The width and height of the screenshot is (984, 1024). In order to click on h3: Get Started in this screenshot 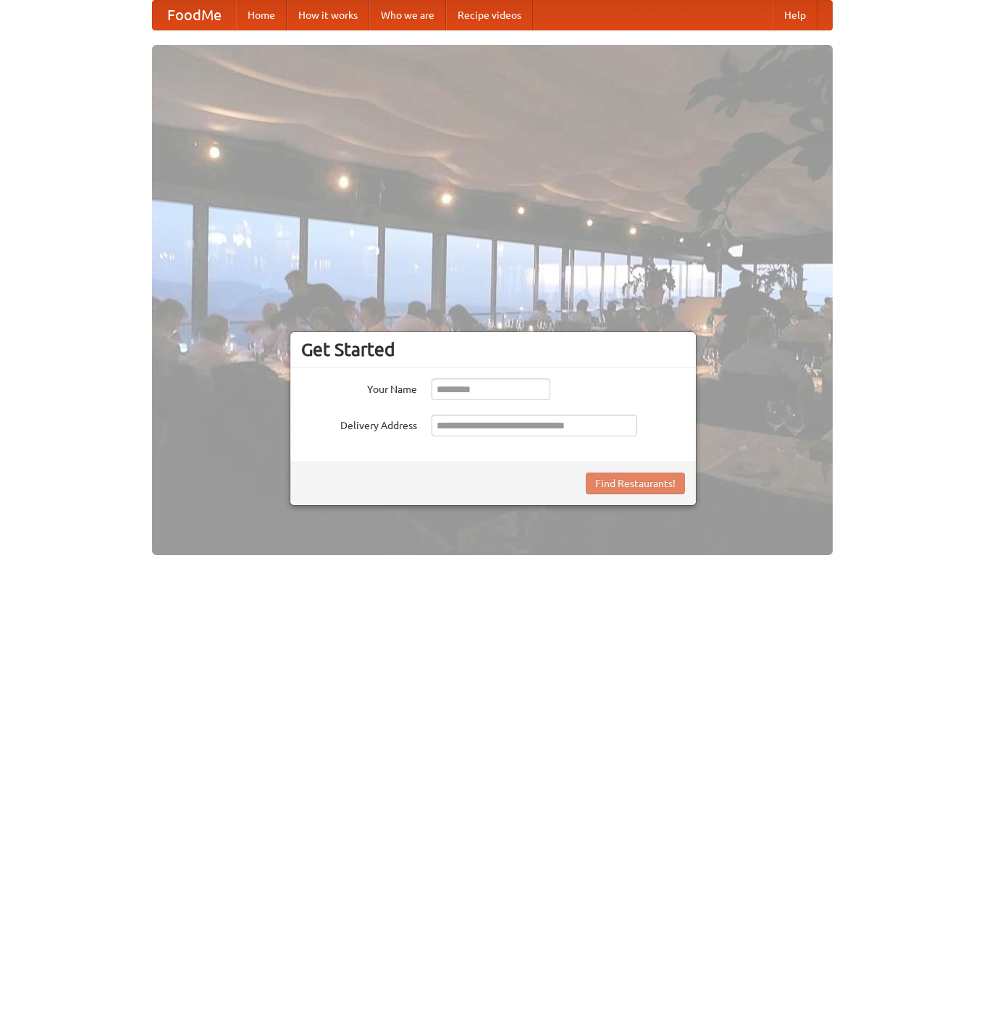, I will do `click(493, 350)`.